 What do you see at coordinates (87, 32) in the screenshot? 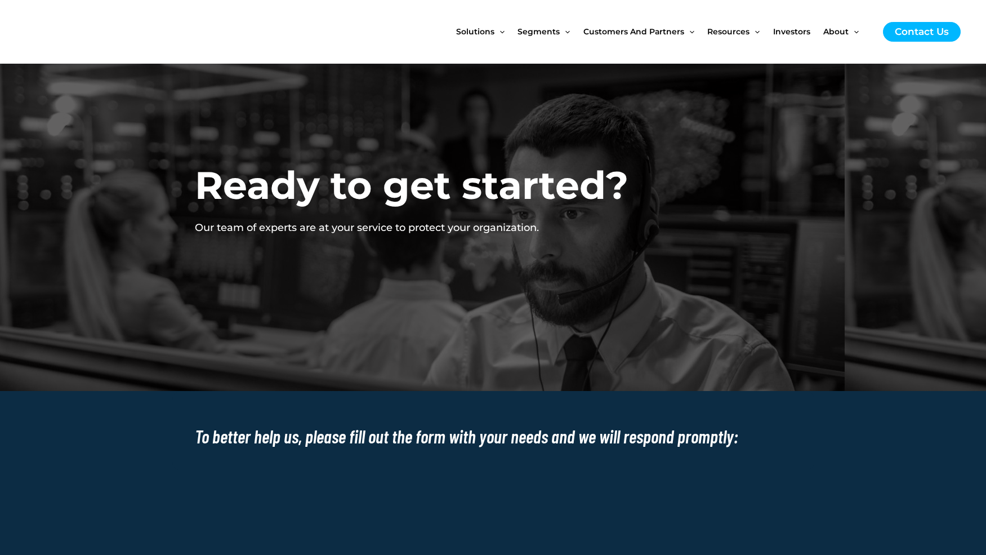
I see `img: CyberCatch` at bounding box center [87, 32].